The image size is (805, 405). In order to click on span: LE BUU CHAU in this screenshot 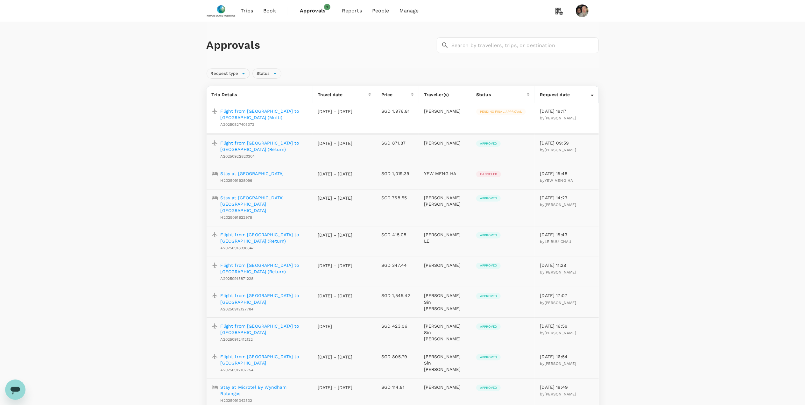, I will do `click(558, 242)`.